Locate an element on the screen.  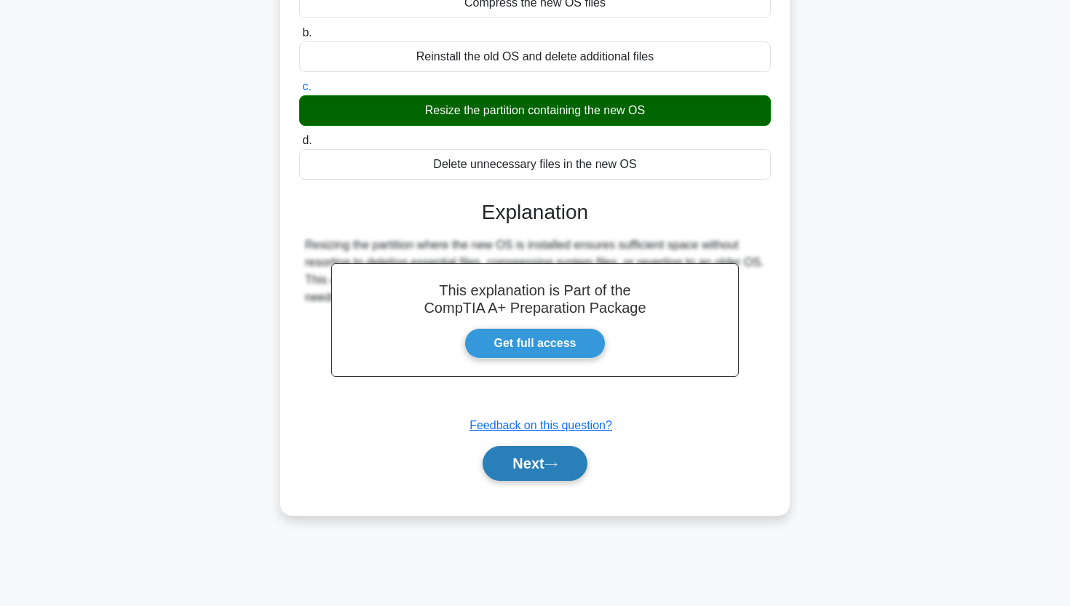
div: Reinstall the old OS and delete additional files is located at coordinates (535, 57).